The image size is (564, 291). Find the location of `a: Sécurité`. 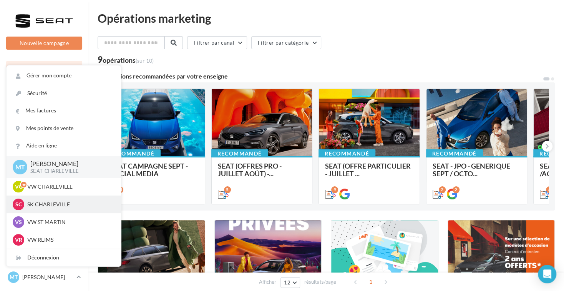

a: Sécurité is located at coordinates (64, 93).